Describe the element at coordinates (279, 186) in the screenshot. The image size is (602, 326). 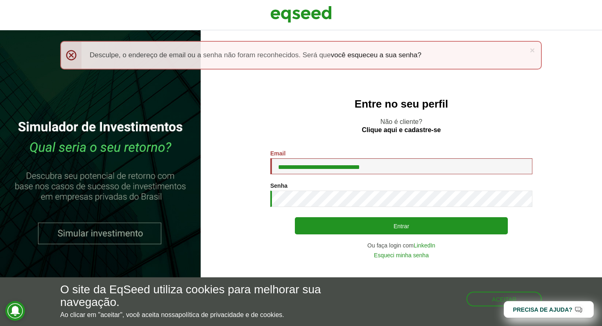
I see `label: Senha` at that location.